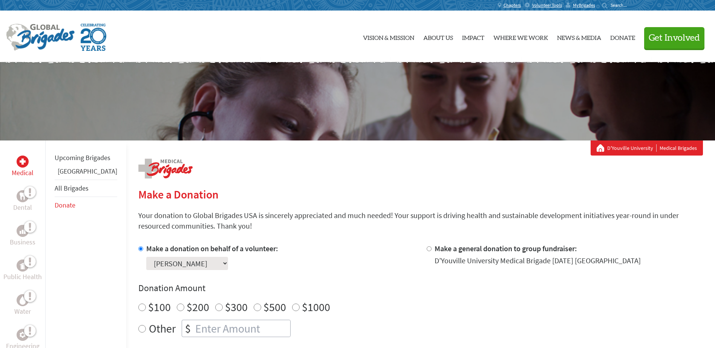 This screenshot has width=715, height=348. What do you see at coordinates (23, 173) in the screenshot?
I see `p: Medical` at bounding box center [23, 173].